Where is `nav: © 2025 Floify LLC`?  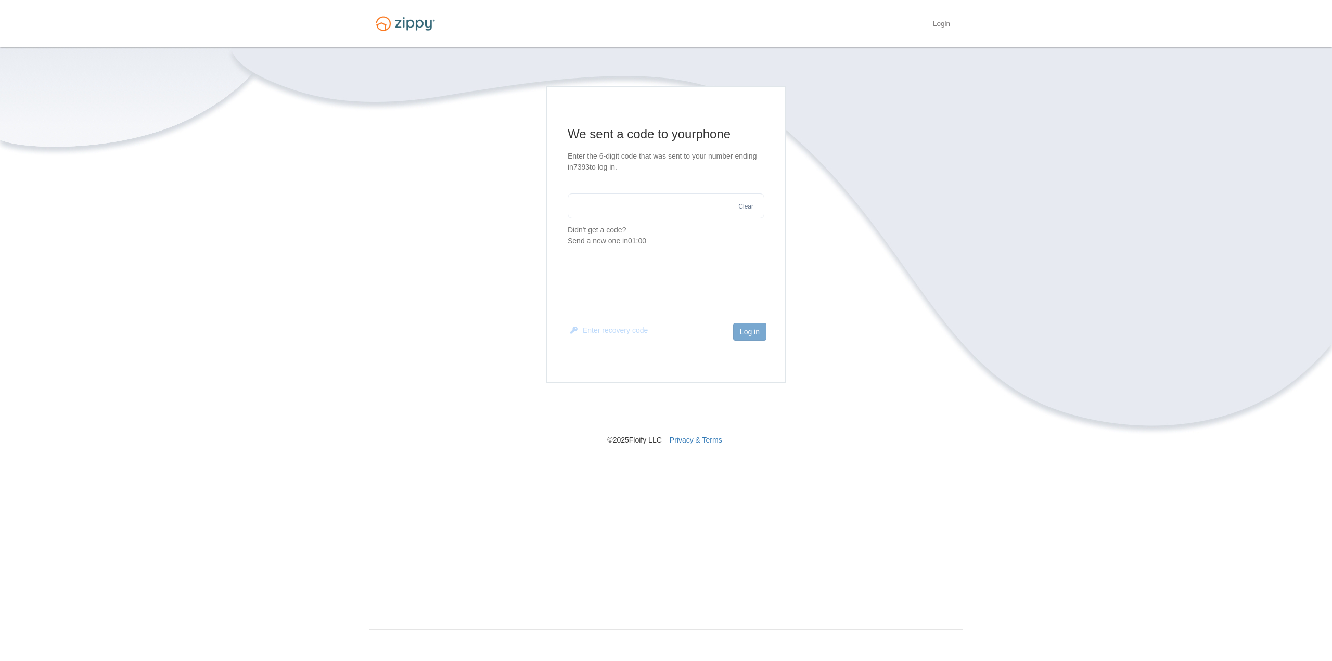 nav: © 2025 Floify LLC is located at coordinates (666, 414).